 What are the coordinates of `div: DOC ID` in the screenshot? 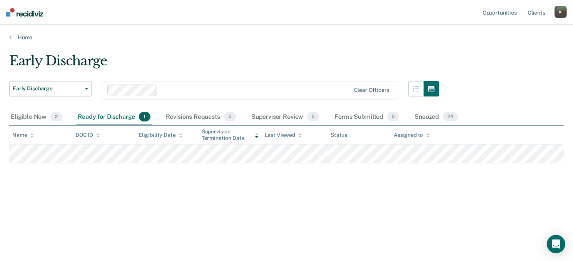 It's located at (88, 135).